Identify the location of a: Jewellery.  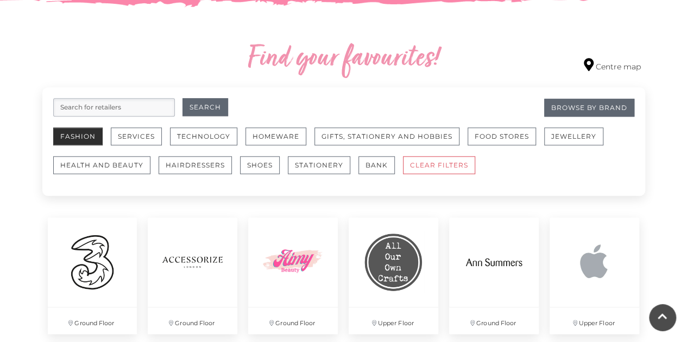
(577, 142).